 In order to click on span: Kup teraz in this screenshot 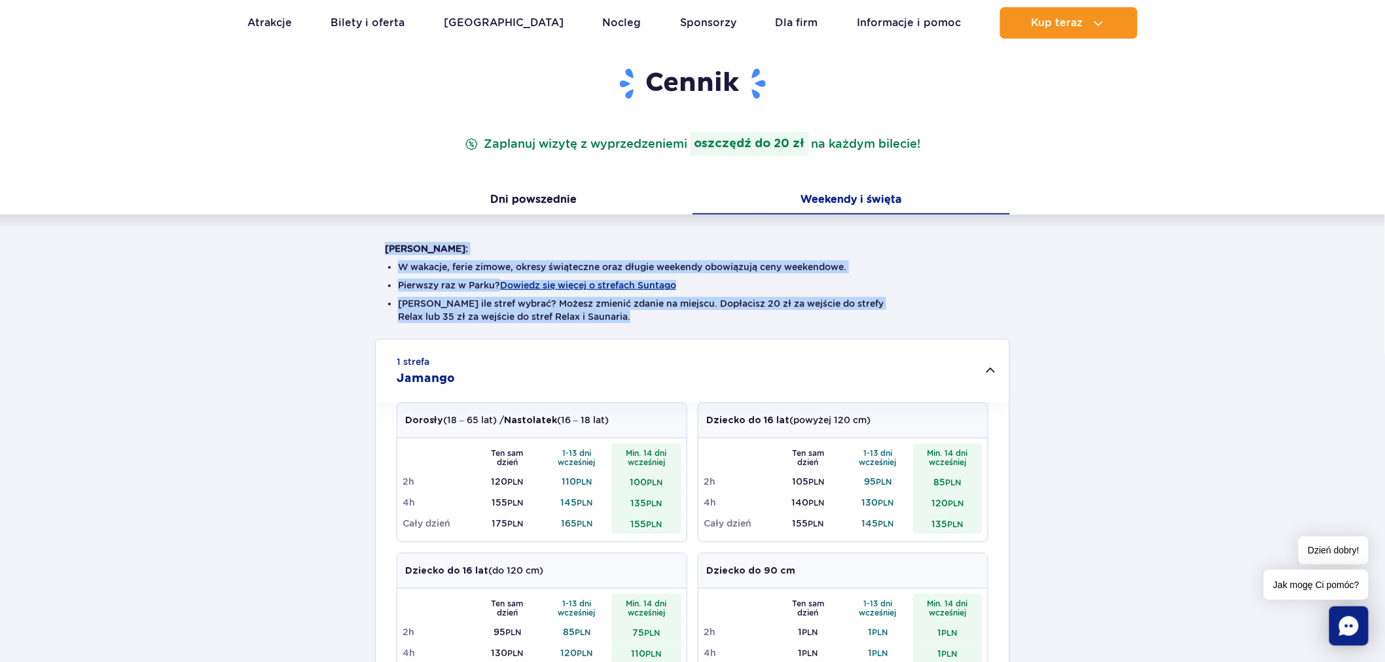, I will do `click(1056, 23)`.